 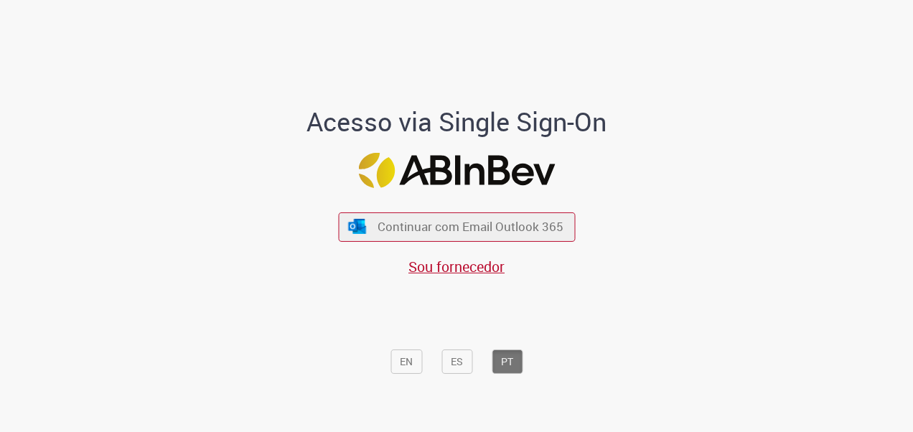 I want to click on img: ícone Azure/Microsoft 360, so click(x=357, y=226).